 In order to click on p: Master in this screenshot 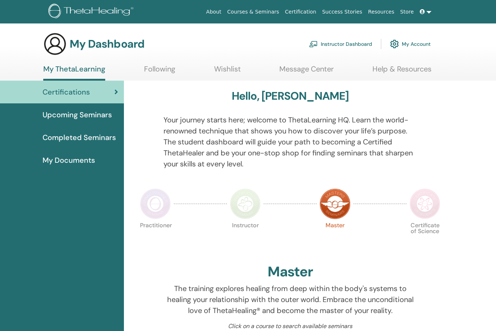, I will do `click(335, 238)`.